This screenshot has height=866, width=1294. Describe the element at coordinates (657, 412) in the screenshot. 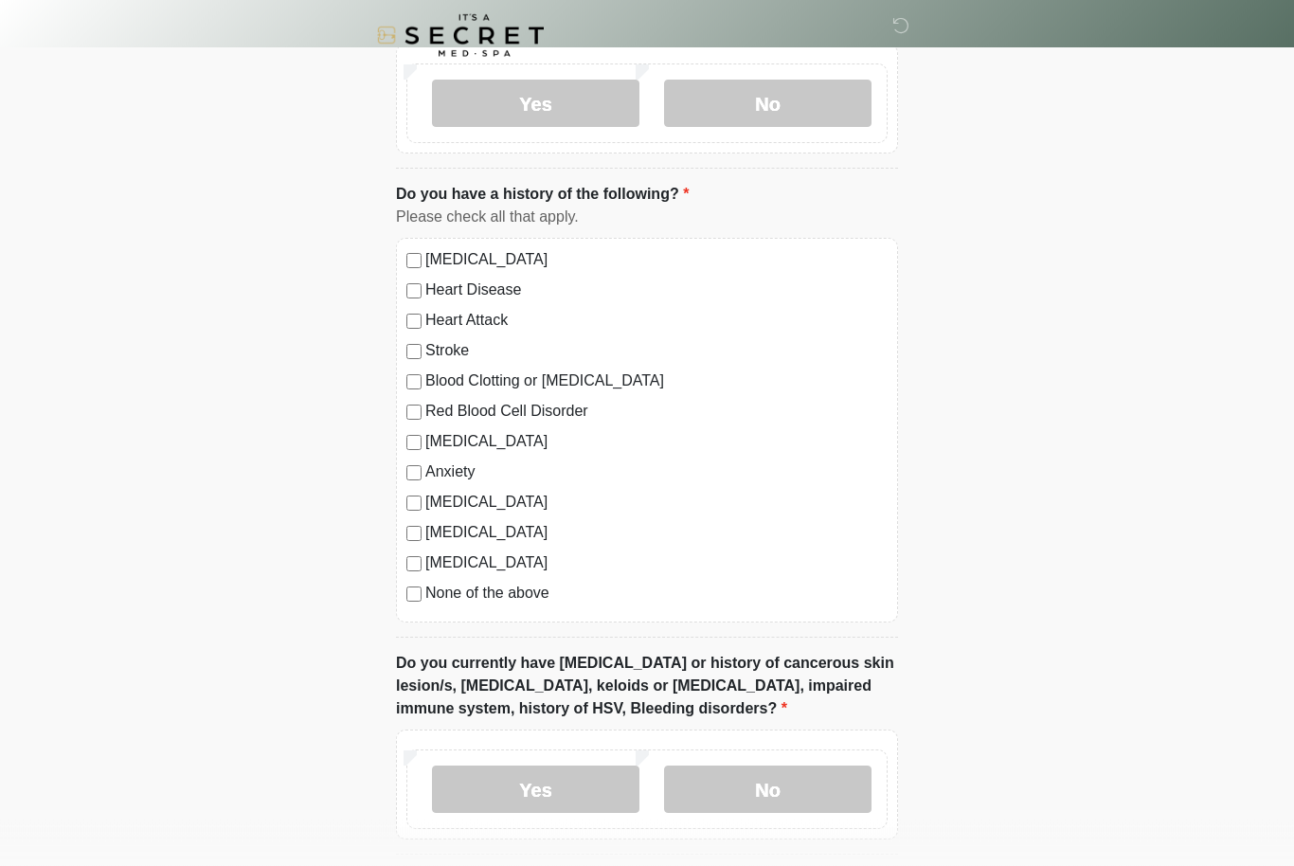

I see `label: Red Blood Cell Disorder` at that location.